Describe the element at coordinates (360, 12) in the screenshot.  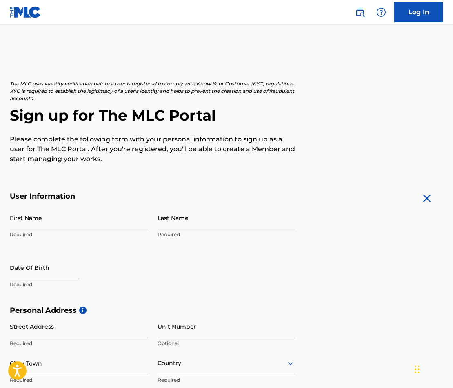
I see `img: search` at that location.